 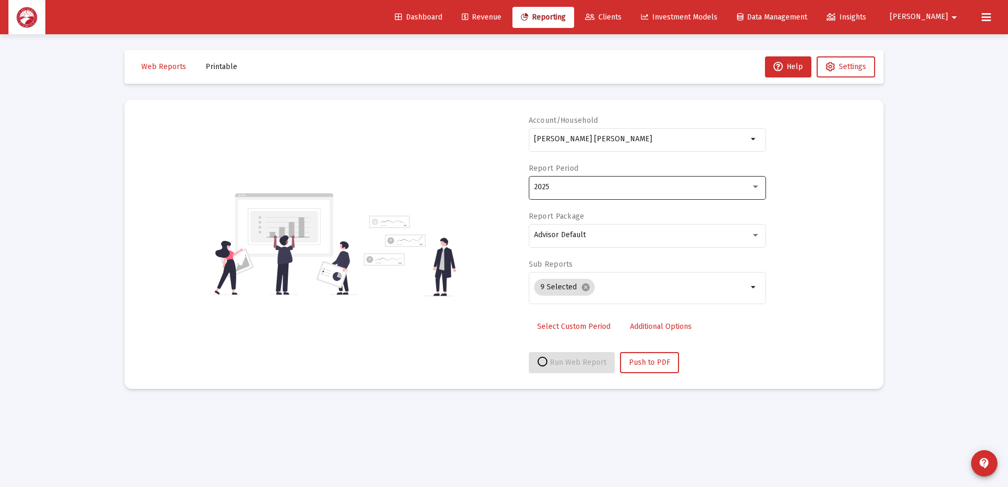 I want to click on span: Settings, so click(x=853, y=66).